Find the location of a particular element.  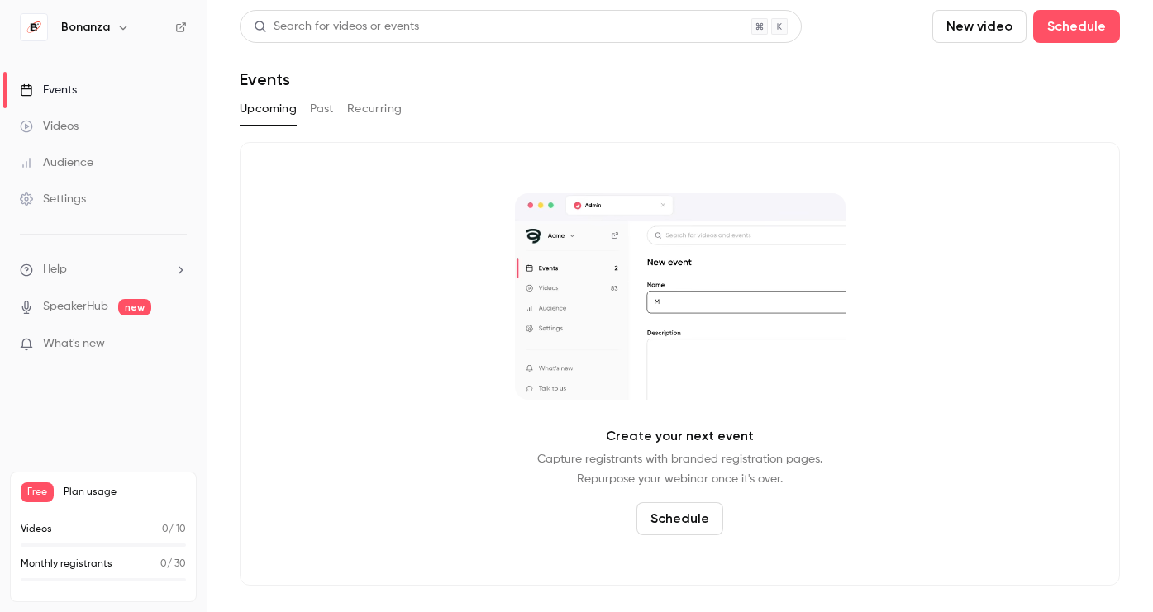

span: new is located at coordinates (135, 307).